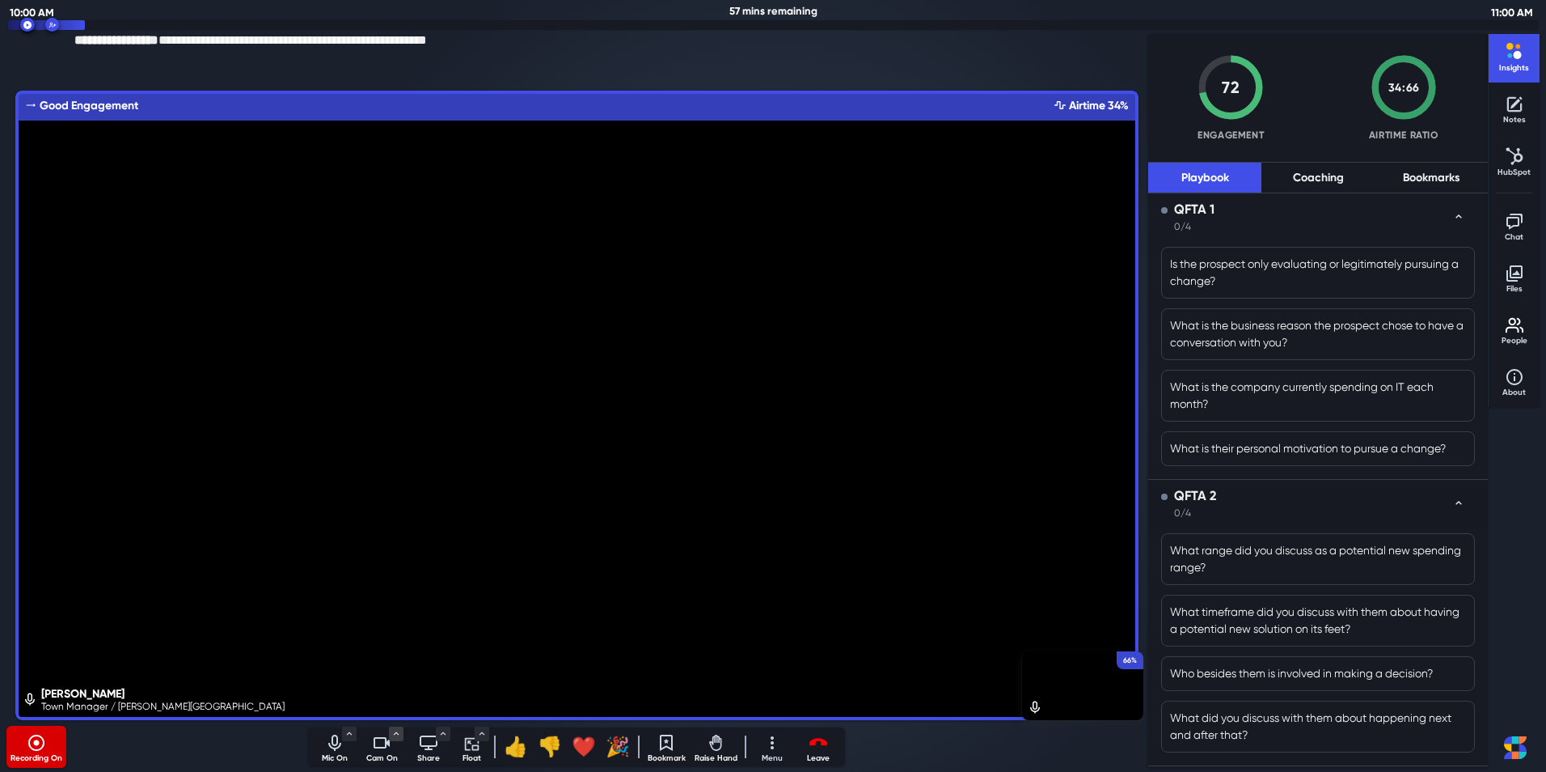 Image resolution: width=1546 pixels, height=772 pixels. Describe the element at coordinates (1515, 108) in the screenshot. I see `button: Toggle notes` at that location.